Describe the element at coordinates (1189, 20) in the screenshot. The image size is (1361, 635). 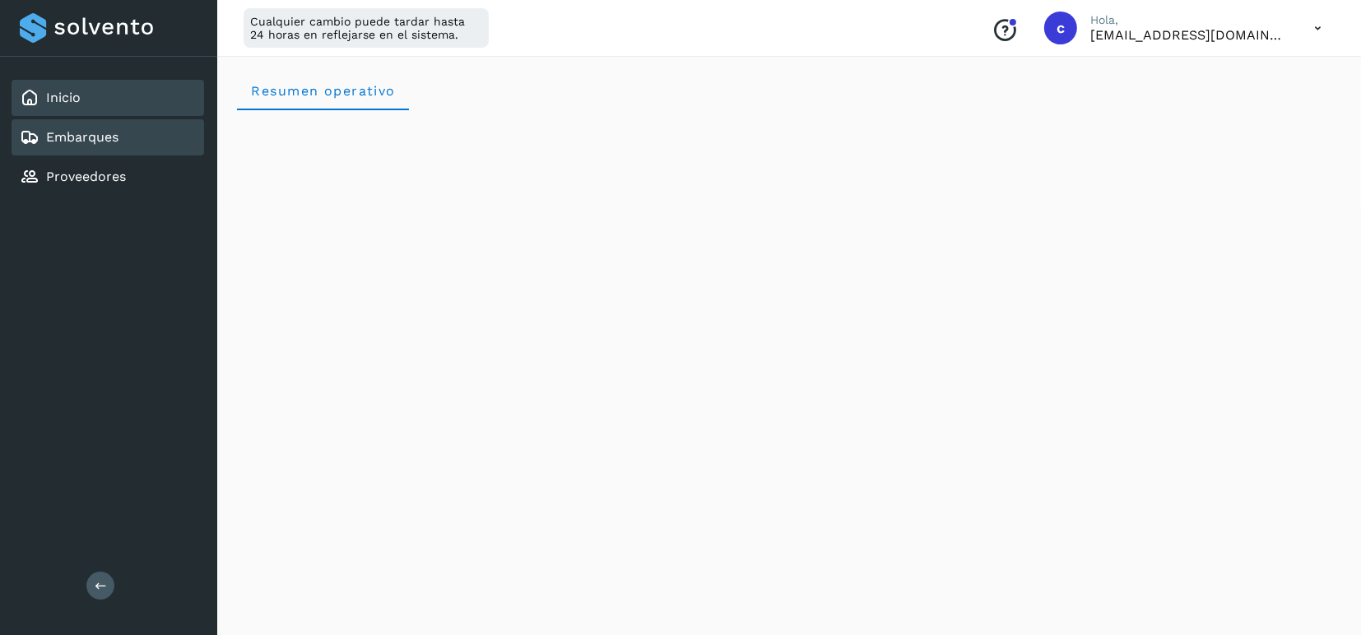
I see `p: Hola,` at that location.